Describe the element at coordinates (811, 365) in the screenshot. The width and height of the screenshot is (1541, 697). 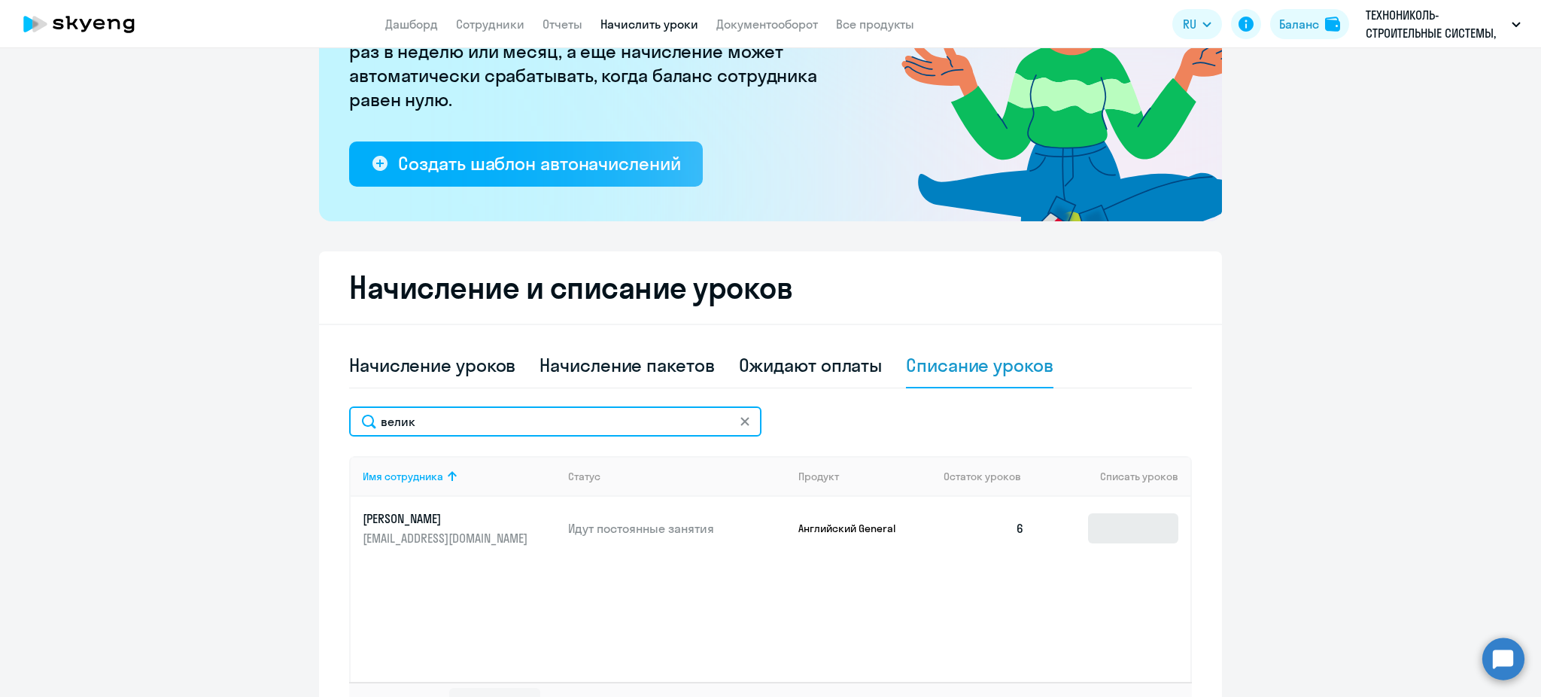
I see `div: Ожидают оплаты` at that location.